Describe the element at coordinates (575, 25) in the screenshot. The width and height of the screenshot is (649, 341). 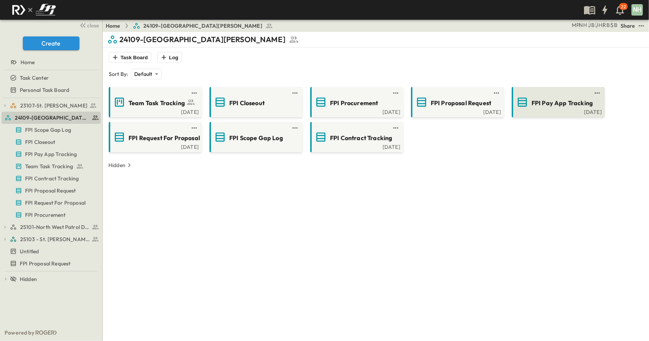
I see `div: Monica Pruteanu (mpruteanu@fpibuilders.com)` at that location.